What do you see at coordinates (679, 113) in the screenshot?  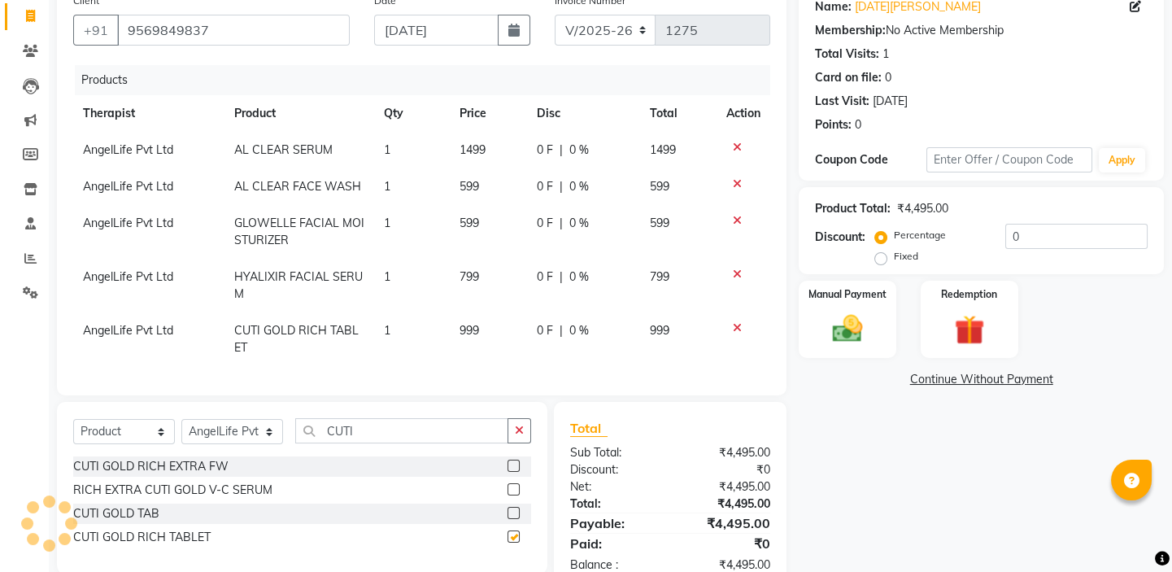 I see `th: Total` at bounding box center [679, 113].